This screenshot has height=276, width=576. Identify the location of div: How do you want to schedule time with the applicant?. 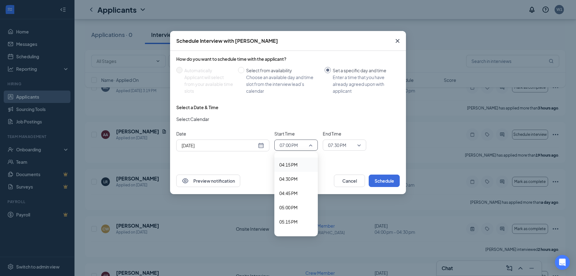
(288, 59).